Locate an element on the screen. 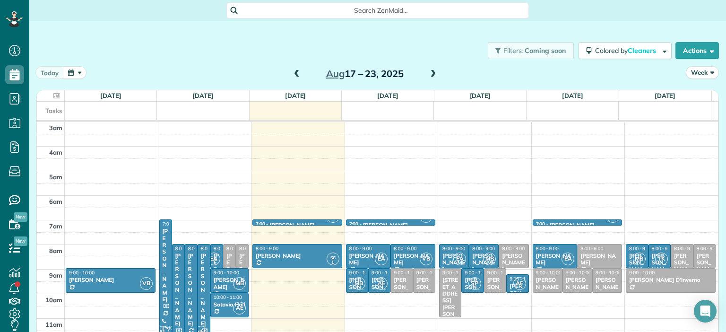 This screenshot has width=726, height=332. span: 7:00 - 12:00 is located at coordinates (175, 224).